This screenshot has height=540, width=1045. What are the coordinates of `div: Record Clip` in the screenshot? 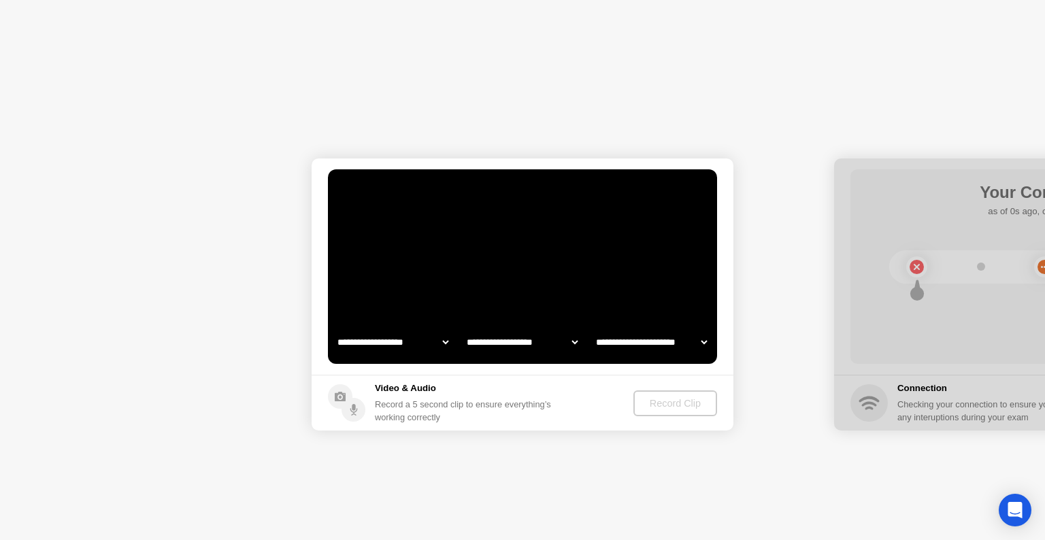 It's located at (675, 403).